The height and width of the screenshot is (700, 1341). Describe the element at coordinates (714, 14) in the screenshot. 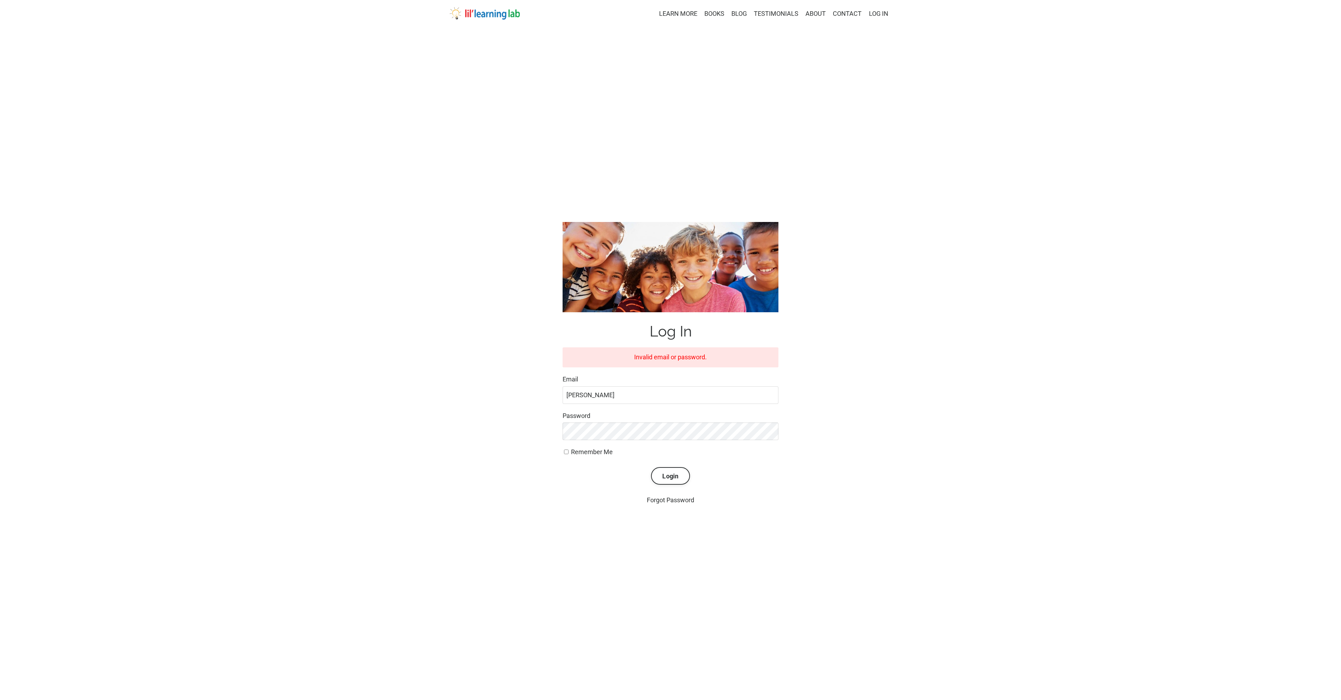

I see `a: BOOKS` at that location.